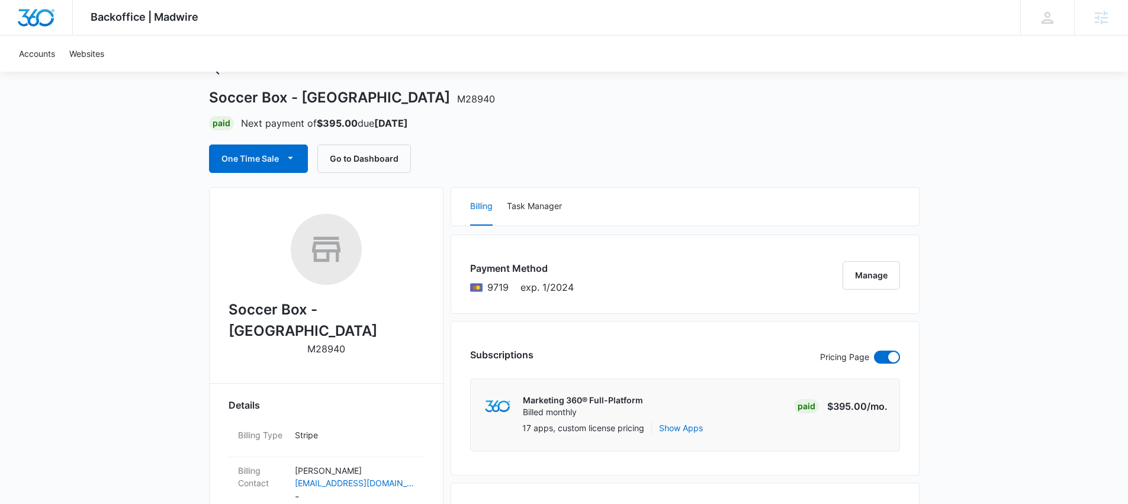 This screenshot has height=504, width=1128. What do you see at coordinates (844, 357) in the screenshot?
I see `p: Pricing Page` at bounding box center [844, 357].